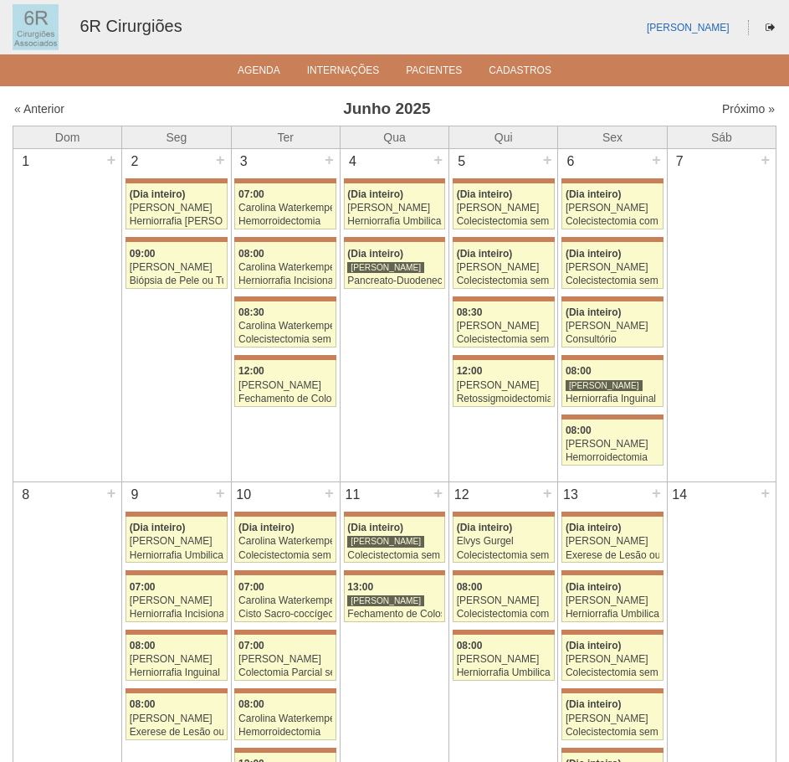  What do you see at coordinates (520, 73) in the screenshot?
I see `a: Cadastros` at bounding box center [520, 73].